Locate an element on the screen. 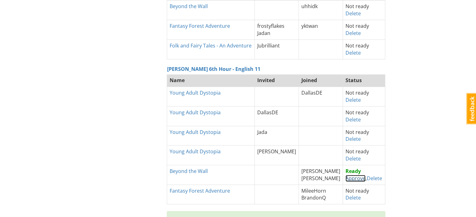 Image resolution: width=476 pixels, height=217 pixels. span: frostyflakes is located at coordinates (271, 26).